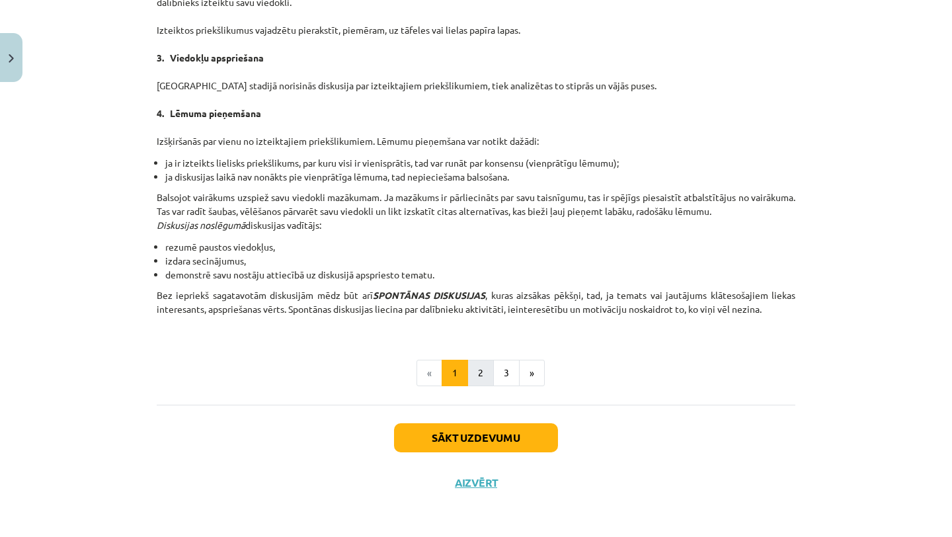  What do you see at coordinates (476, 373) in the screenshot?
I see `nav: Page navigation example` at bounding box center [476, 373].